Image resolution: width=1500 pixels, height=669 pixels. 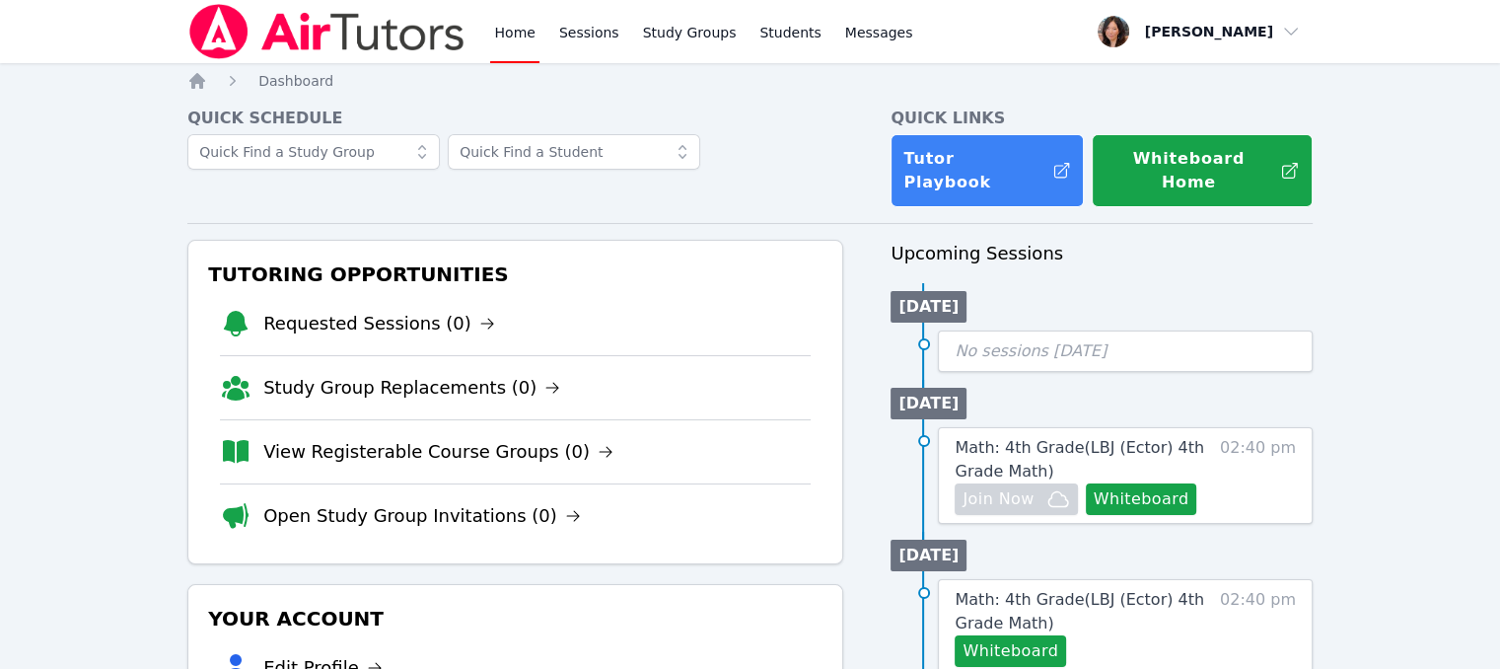 I want to click on a: Dashboard, so click(x=296, y=81).